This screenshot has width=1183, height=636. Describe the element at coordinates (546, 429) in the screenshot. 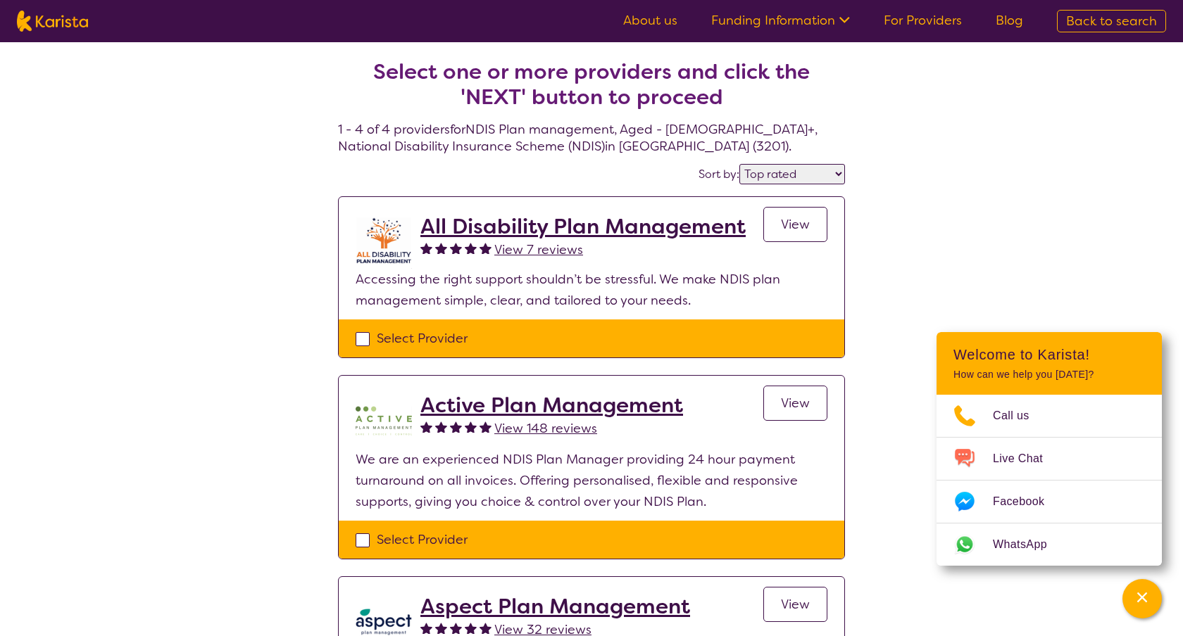

I see `span: View 148 reviews` at that location.